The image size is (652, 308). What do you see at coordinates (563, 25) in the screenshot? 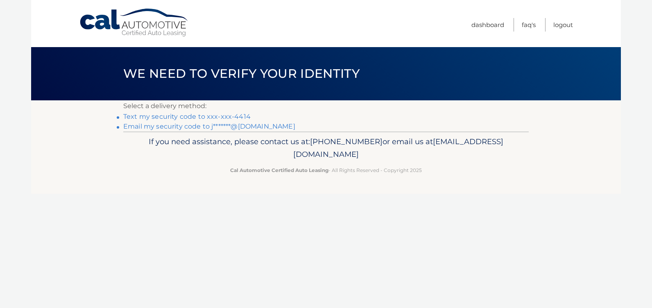
I see `a: Logout` at bounding box center [563, 25].